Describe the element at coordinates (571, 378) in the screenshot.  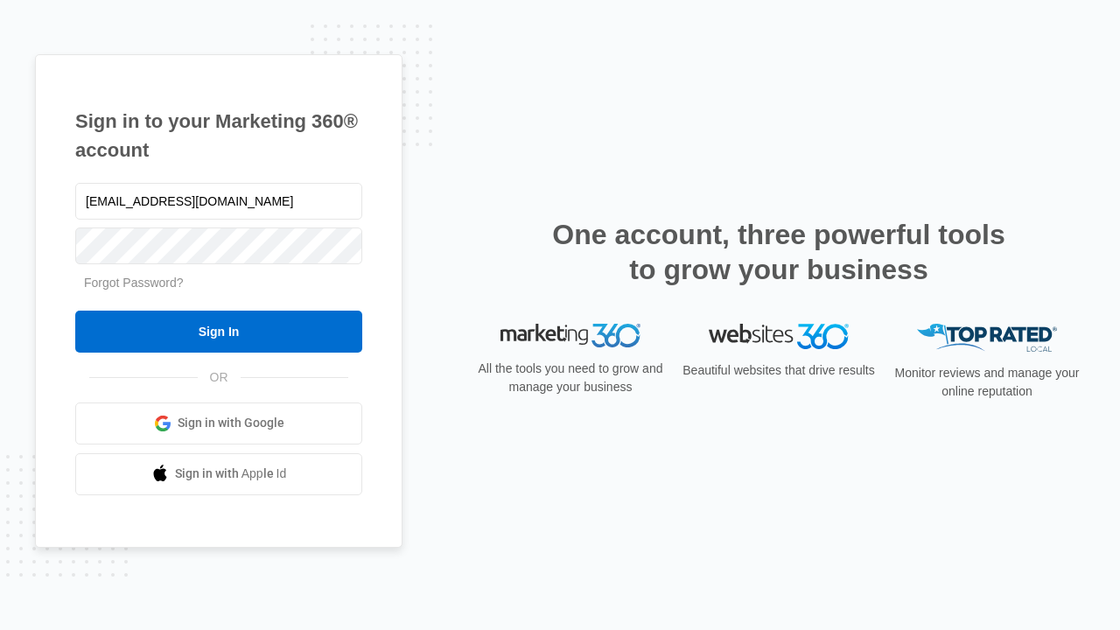
I see `p: All the tools you need to grow and manage your business` at that location.